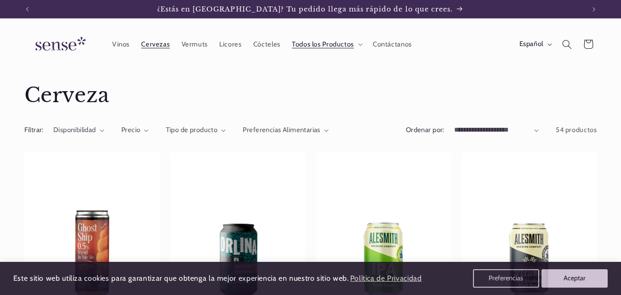  I want to click on span: Contáctanos, so click(392, 44).